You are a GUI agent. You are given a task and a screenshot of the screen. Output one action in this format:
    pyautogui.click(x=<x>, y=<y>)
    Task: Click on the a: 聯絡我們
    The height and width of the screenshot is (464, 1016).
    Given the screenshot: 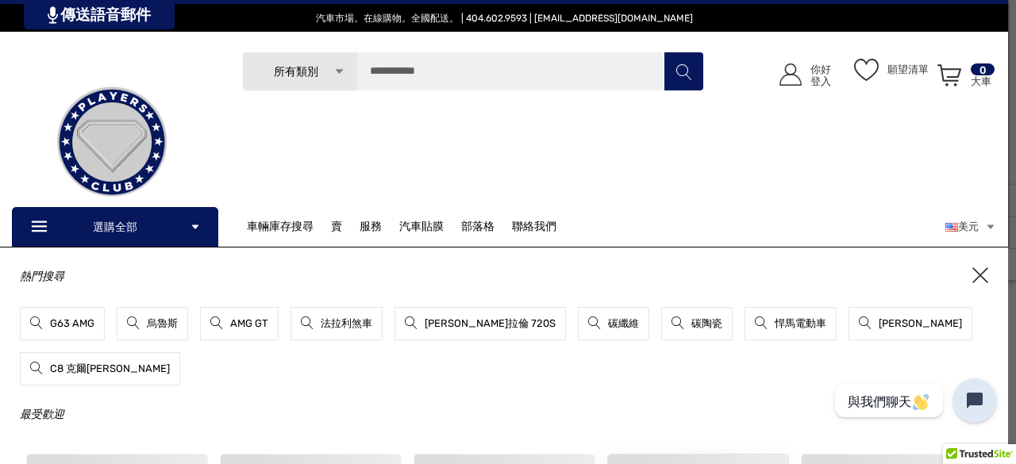 What is the action you would take?
    pyautogui.click(x=534, y=229)
    